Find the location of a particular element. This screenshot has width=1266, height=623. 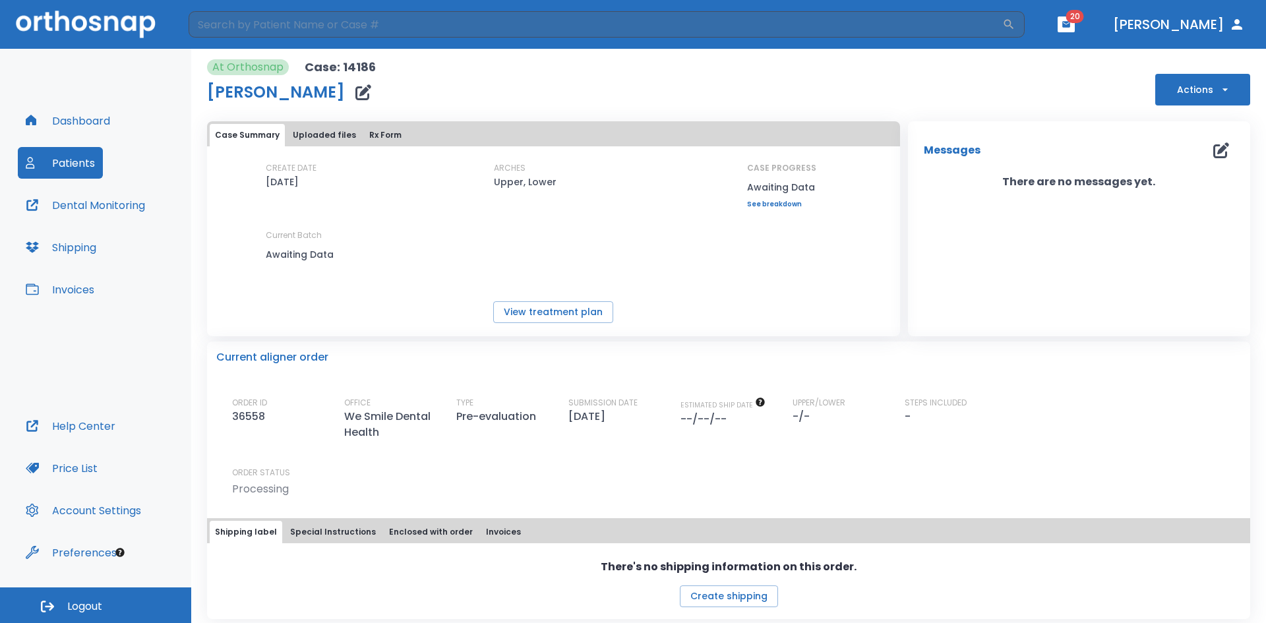

button: Create shipping is located at coordinates (728, 596).